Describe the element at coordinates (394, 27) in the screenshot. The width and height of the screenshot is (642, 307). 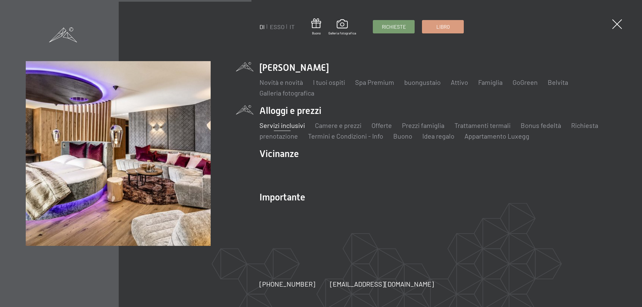
I see `font: Richieste` at that location.